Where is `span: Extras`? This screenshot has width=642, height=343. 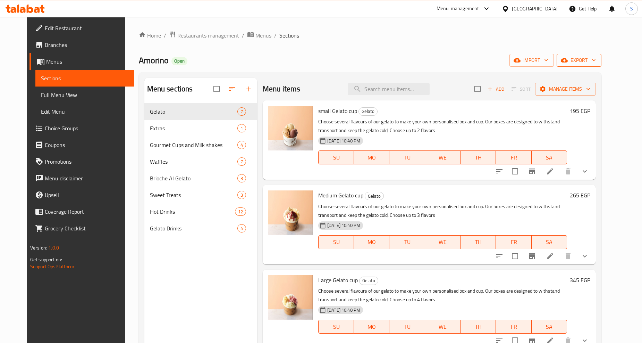 span: Extras is located at coordinates (194, 128).